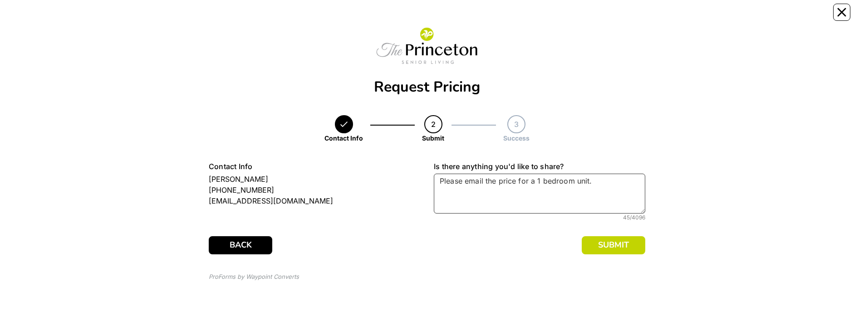 The width and height of the screenshot is (854, 311). What do you see at coordinates (427, 87) in the screenshot?
I see `div: Request Pricing` at bounding box center [427, 87].